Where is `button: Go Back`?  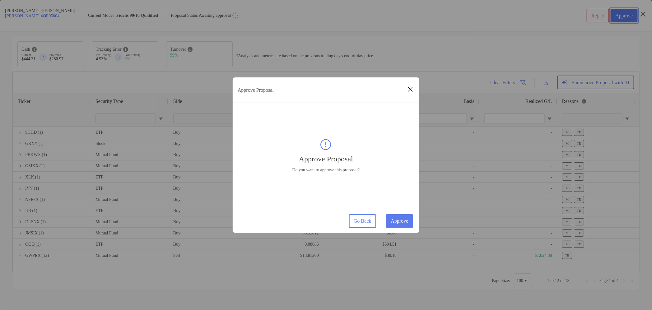 button: Go Back is located at coordinates (363, 221).